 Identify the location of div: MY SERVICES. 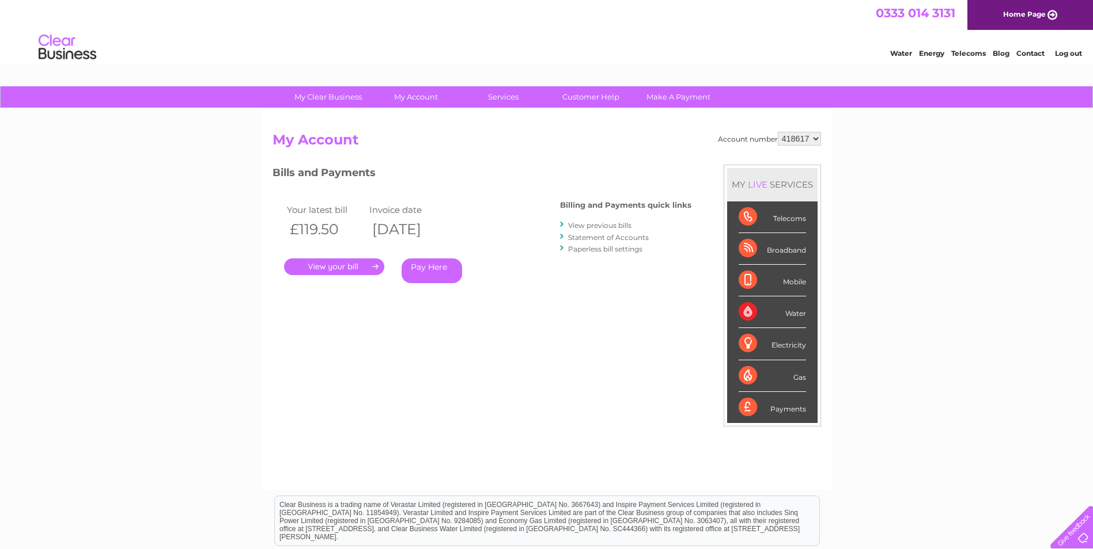
(772, 184).